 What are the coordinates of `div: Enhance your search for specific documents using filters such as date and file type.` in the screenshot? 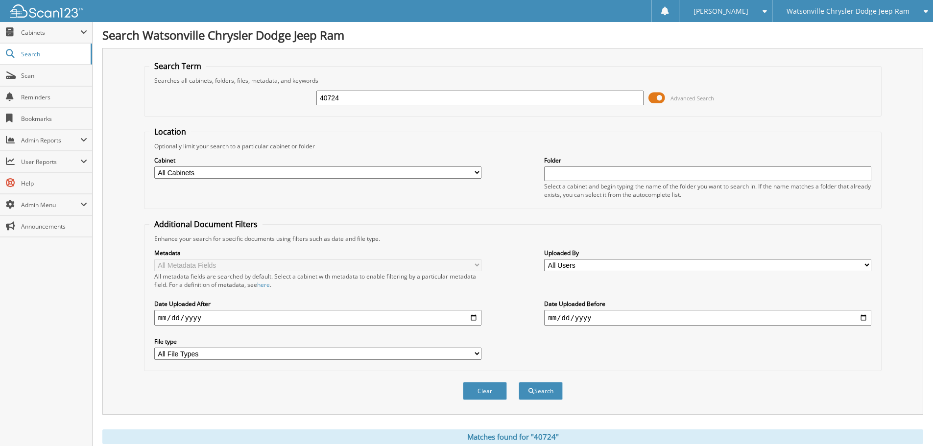 It's located at (513, 238).